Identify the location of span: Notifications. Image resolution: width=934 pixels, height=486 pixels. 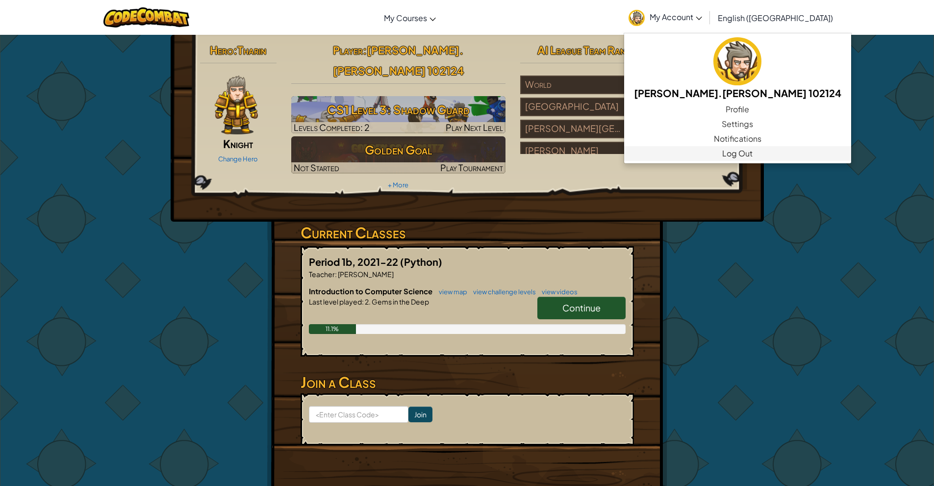
(738, 139).